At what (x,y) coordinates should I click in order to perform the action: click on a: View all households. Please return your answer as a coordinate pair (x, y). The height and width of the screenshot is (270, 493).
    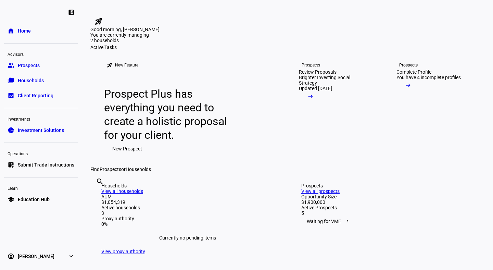
    Looking at the image, I should click on (122, 191).